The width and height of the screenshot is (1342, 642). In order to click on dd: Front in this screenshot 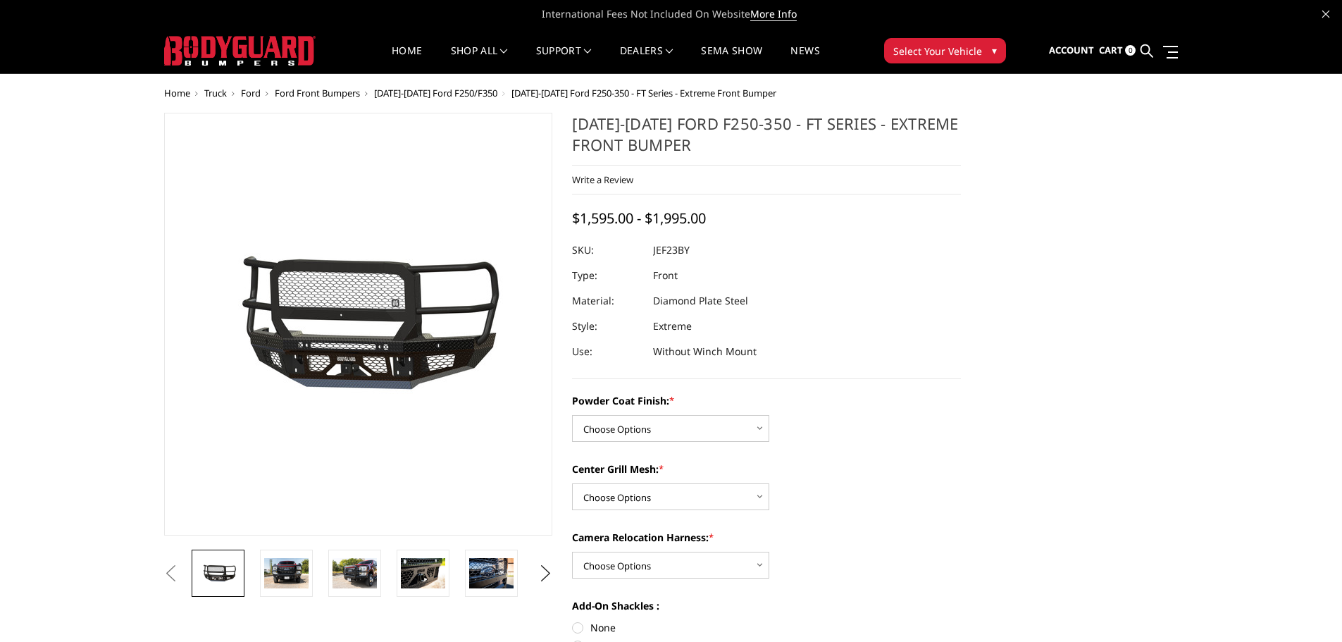, I will do `click(665, 275)`.